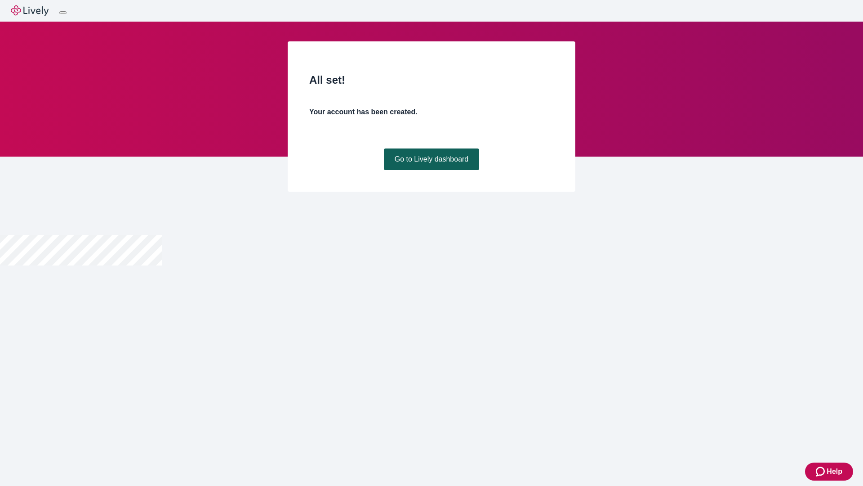 The image size is (863, 486). What do you see at coordinates (834, 471) in the screenshot?
I see `span: Help` at bounding box center [834, 471].